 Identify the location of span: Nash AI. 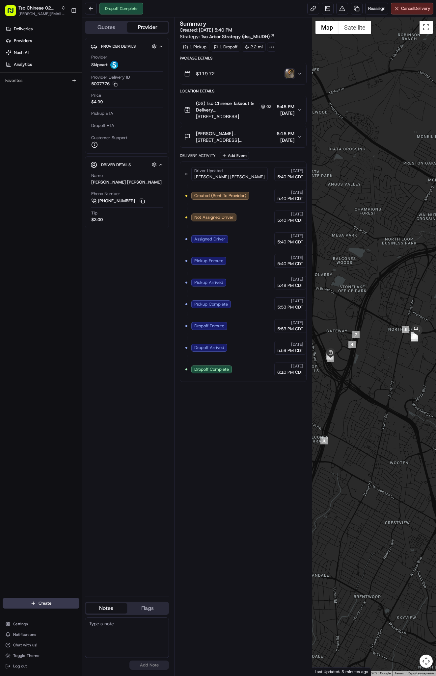
(21, 53).